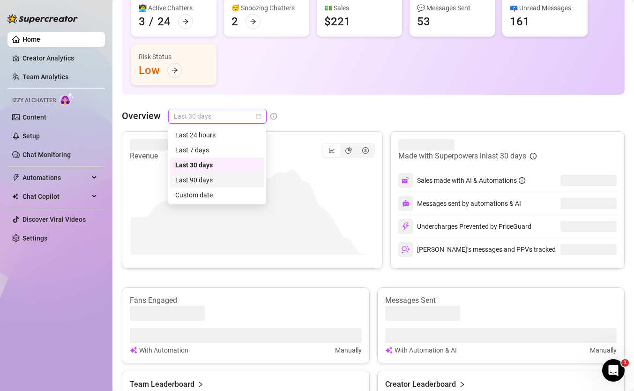  What do you see at coordinates (16, 178) in the screenshot?
I see `span: thunderbolt` at bounding box center [16, 178].